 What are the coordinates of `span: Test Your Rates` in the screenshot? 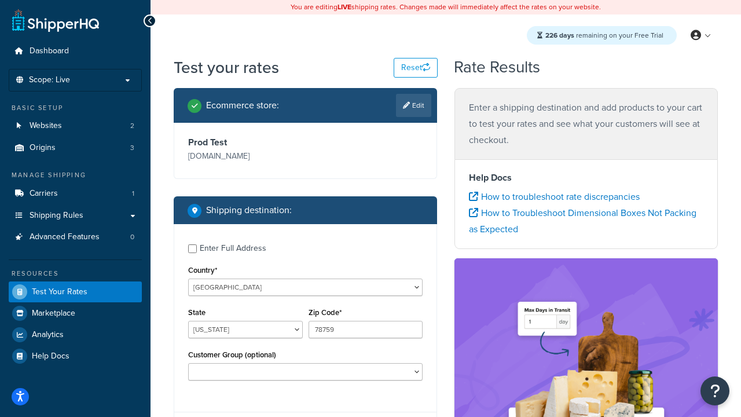 It's located at (60, 292).